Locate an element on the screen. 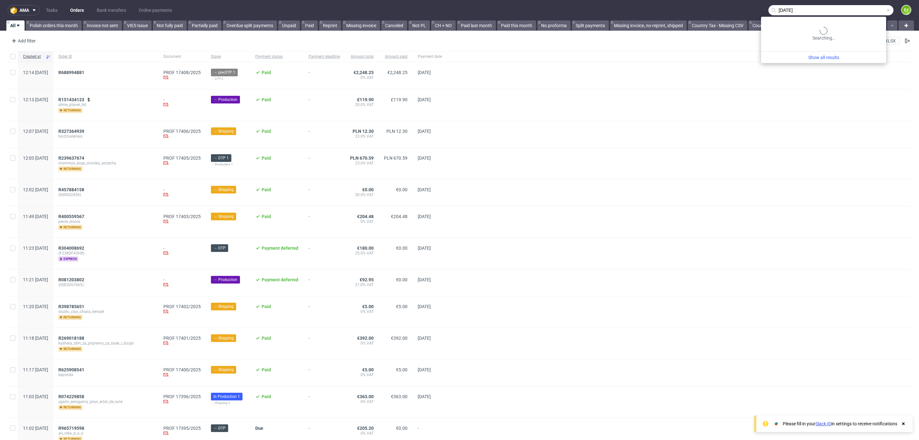 Image resolution: width=919 pixels, height=440 pixels. span: → pre-DTP 1 is located at coordinates (224, 72).